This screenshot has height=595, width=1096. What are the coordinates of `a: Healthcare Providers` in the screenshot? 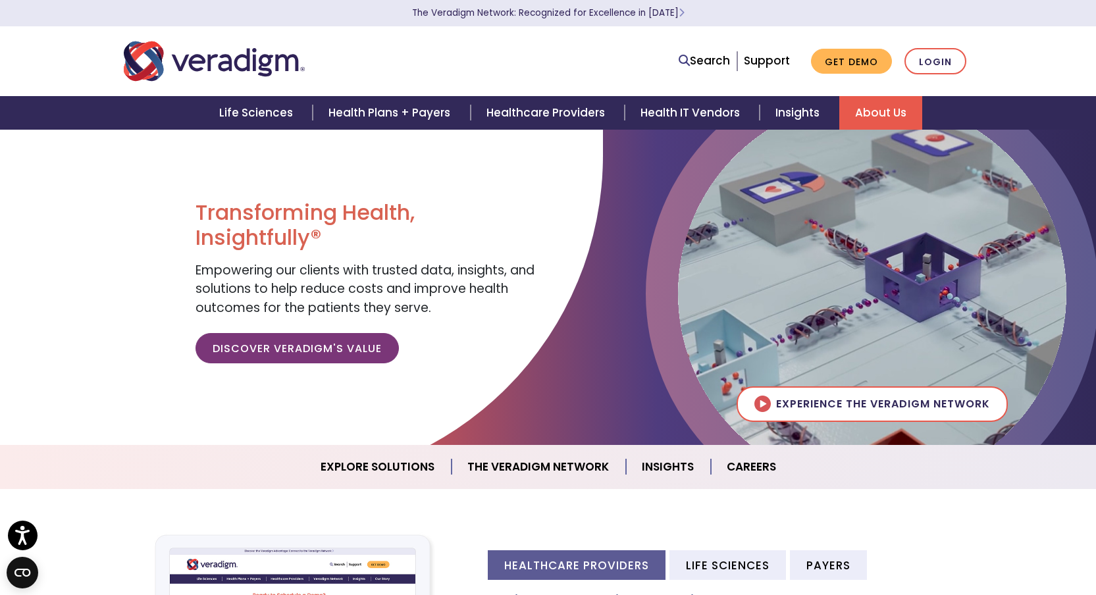 It's located at (548, 113).